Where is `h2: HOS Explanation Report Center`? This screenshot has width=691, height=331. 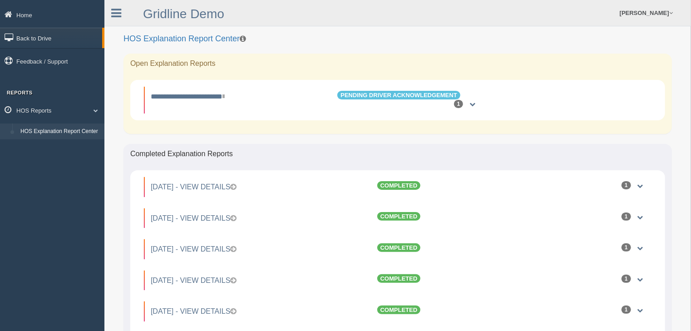 h2: HOS Explanation Report Center is located at coordinates (398, 39).